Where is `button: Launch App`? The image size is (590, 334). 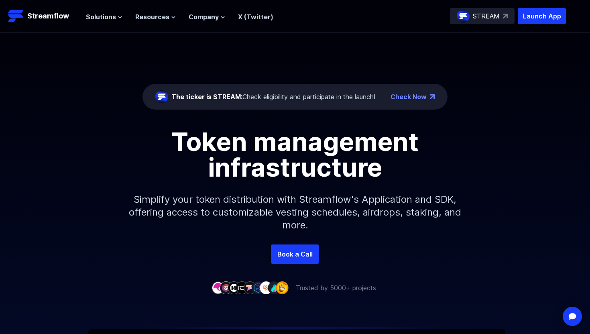
button: Launch App is located at coordinates (542, 16).